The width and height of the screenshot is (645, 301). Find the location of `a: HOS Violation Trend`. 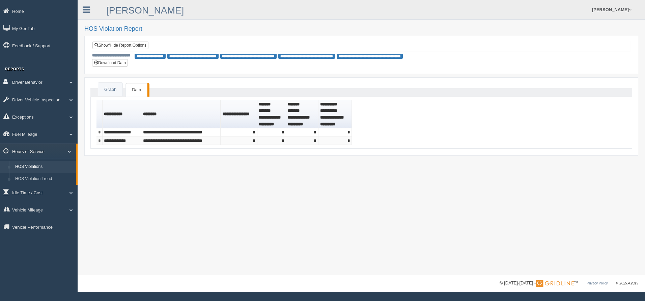

a: HOS Violation Trend is located at coordinates (44, 179).